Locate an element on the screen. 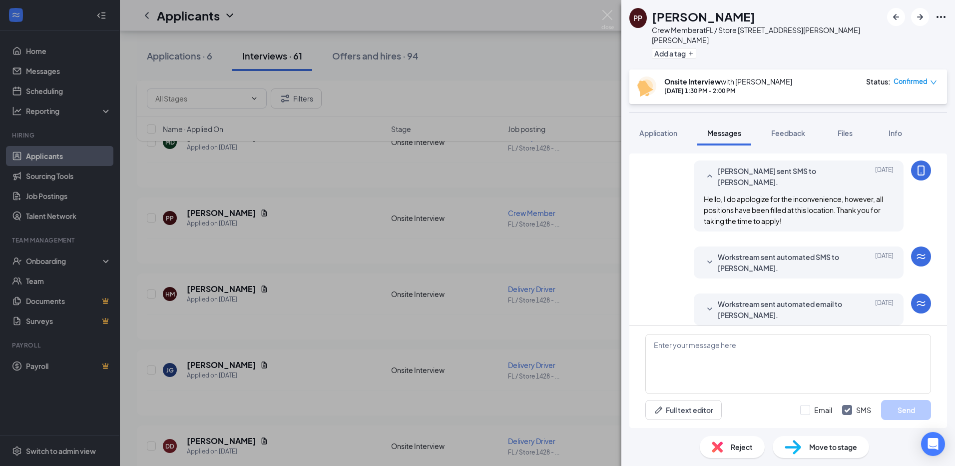 Image resolution: width=955 pixels, height=466 pixels. button: Send is located at coordinates (906, 410).